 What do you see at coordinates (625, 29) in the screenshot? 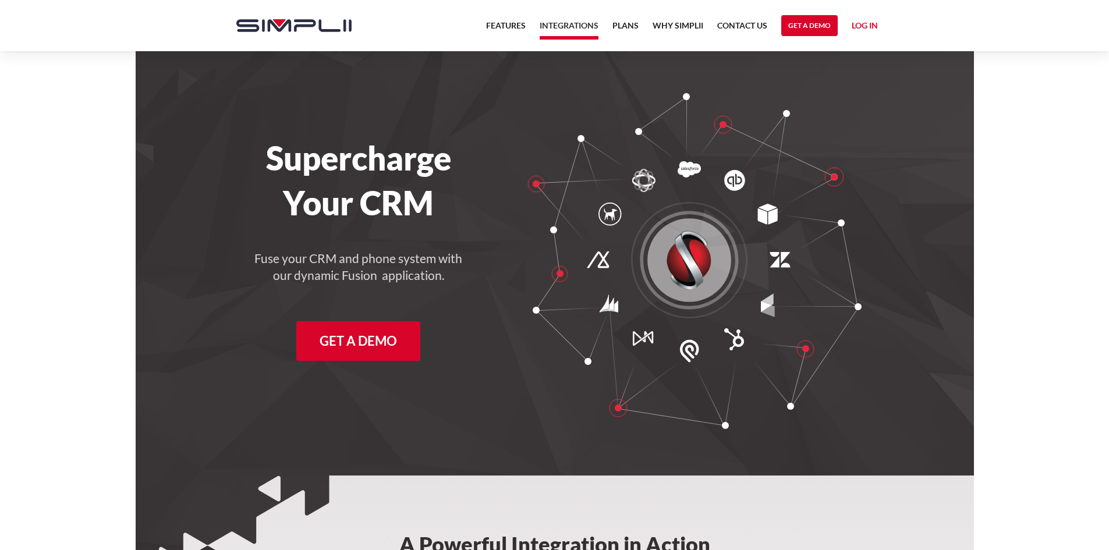
I see `a: Plans` at bounding box center [625, 29].